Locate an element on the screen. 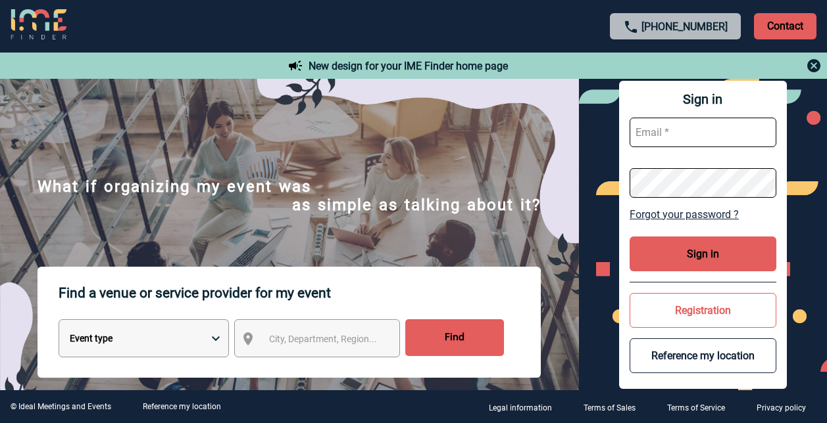 This screenshot has width=827, height=423. input: Email * is located at coordinates (702, 132).